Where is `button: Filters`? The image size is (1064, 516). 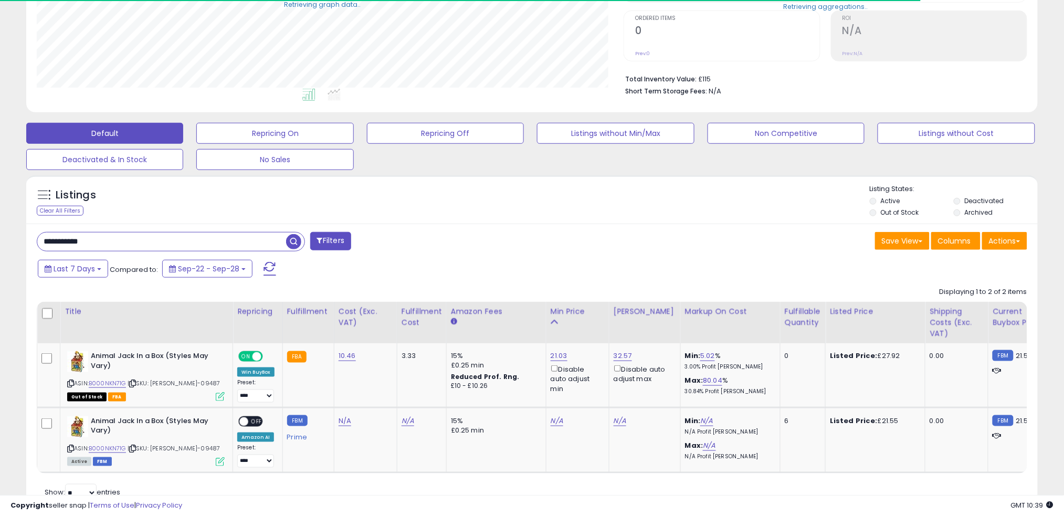 button: Filters is located at coordinates (331, 241).